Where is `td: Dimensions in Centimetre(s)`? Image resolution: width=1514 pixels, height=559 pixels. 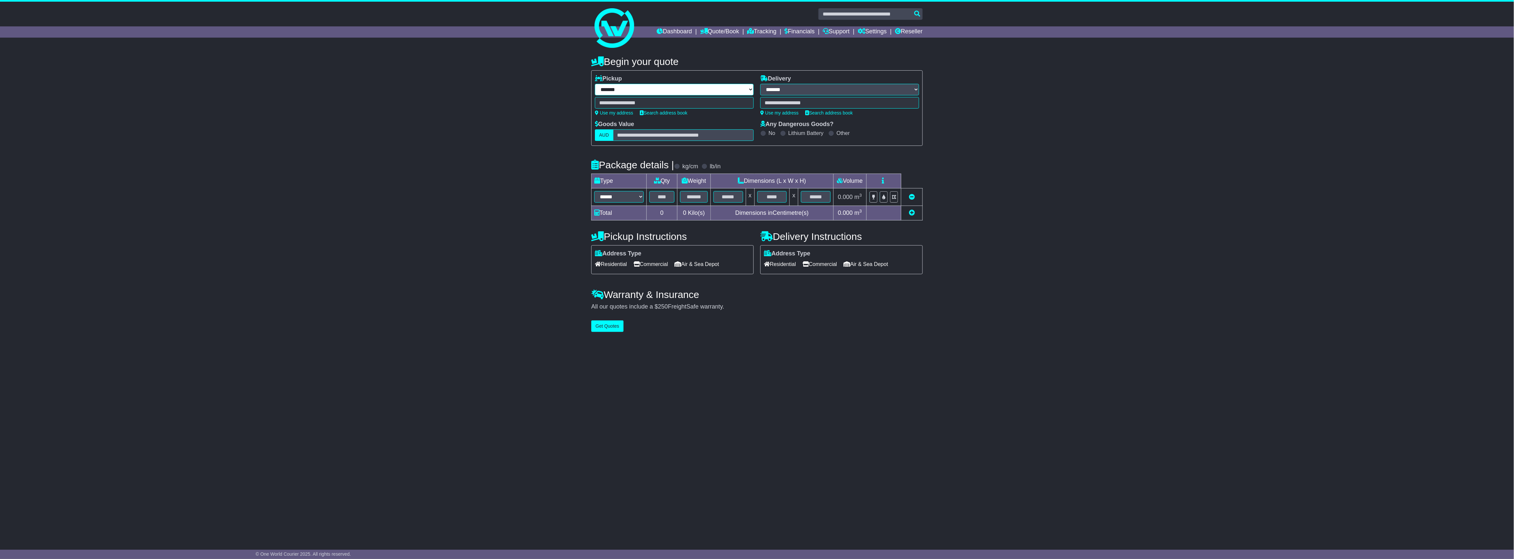 td: Dimensions in Centimetre(s) is located at coordinates (772, 213).